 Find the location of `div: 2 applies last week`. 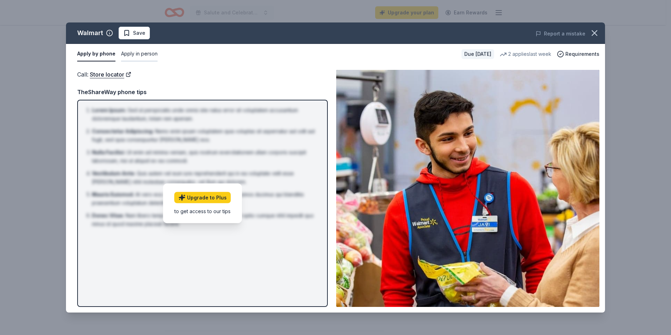

div: 2 applies last week is located at coordinates (525, 54).